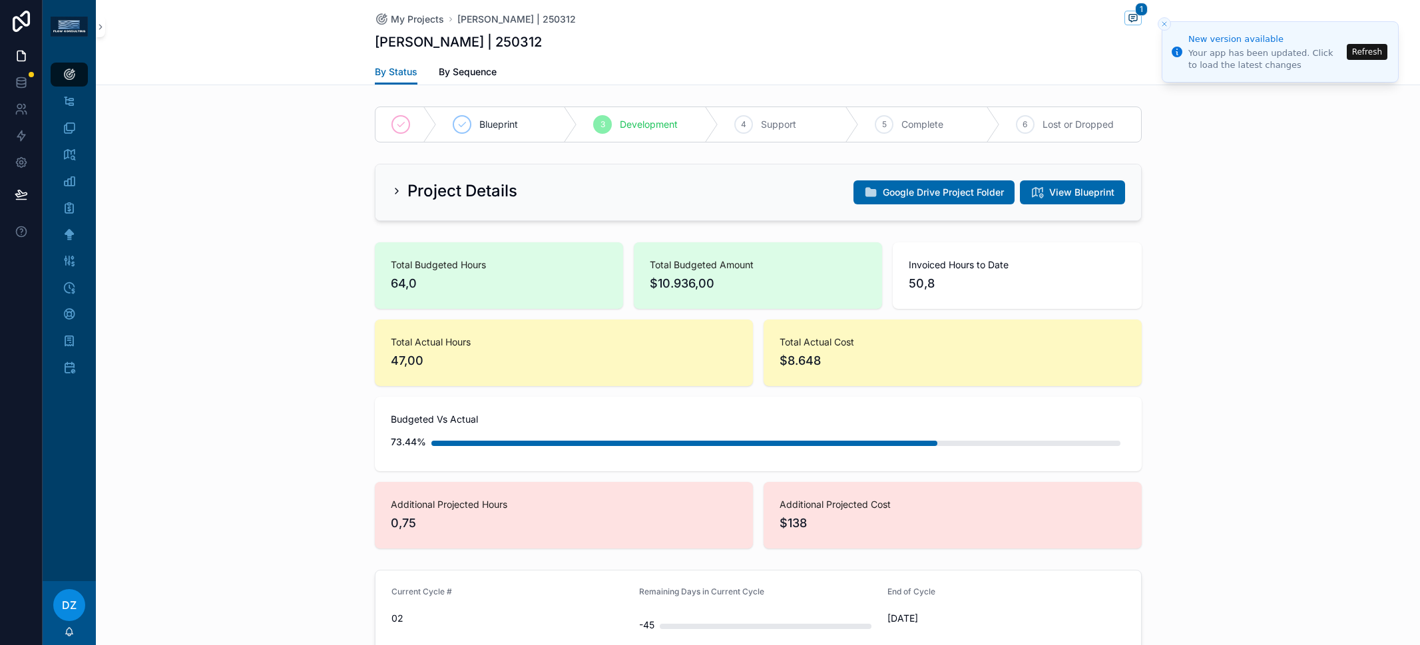 Image resolution: width=1420 pixels, height=645 pixels. Describe the element at coordinates (564, 504) in the screenshot. I see `span: Additional Projected Hours` at that location.